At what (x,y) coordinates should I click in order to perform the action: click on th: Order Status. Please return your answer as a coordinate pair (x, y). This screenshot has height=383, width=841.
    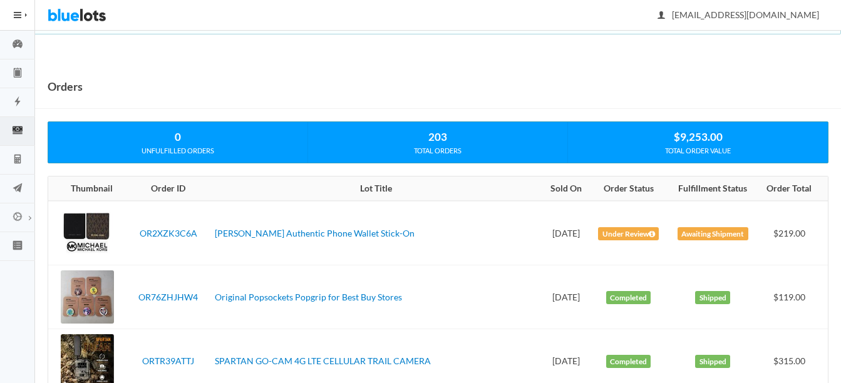
    Looking at the image, I should click on (628, 189).